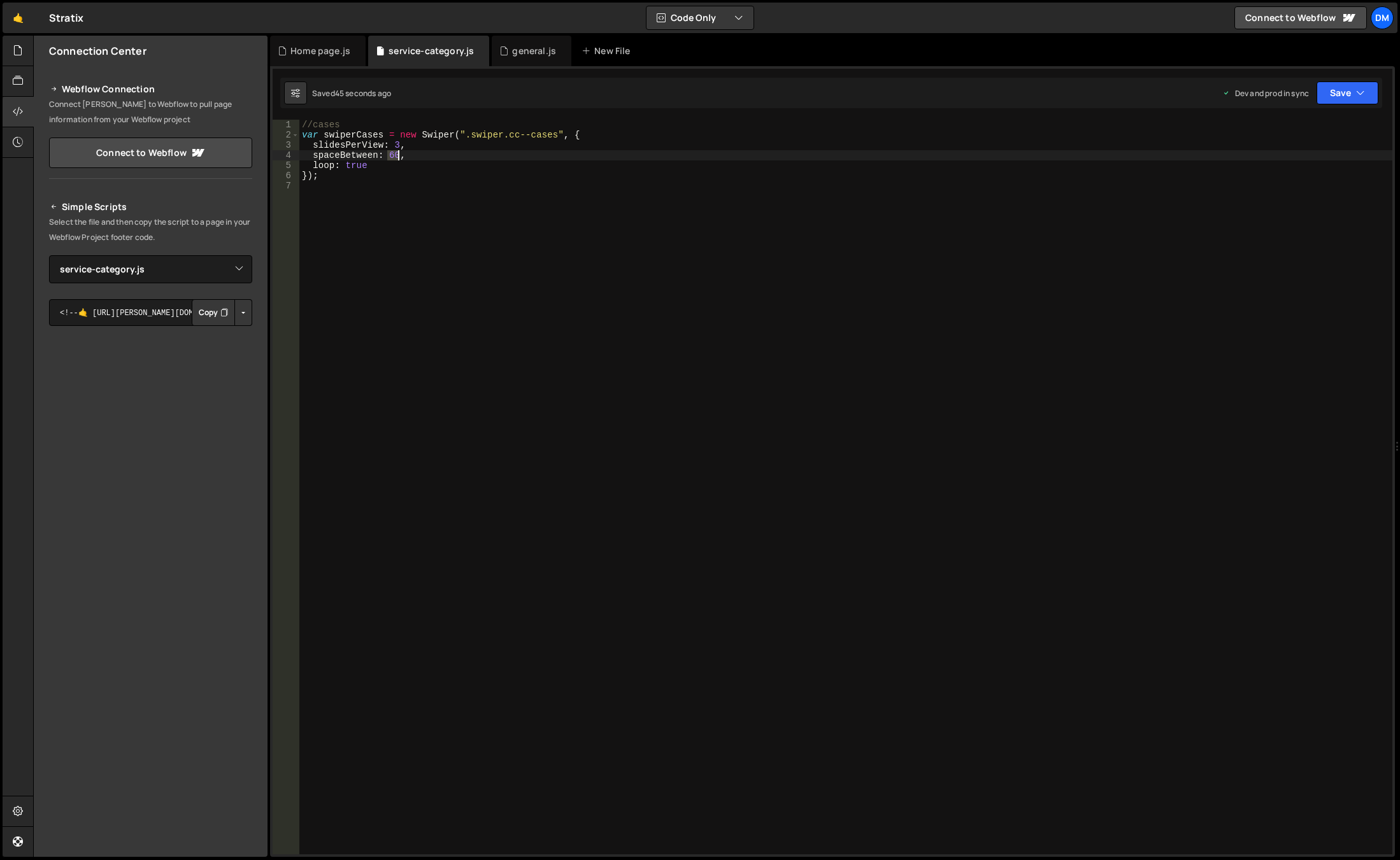  What do you see at coordinates (286, 125) in the screenshot?
I see `div: 1` at bounding box center [286, 125].